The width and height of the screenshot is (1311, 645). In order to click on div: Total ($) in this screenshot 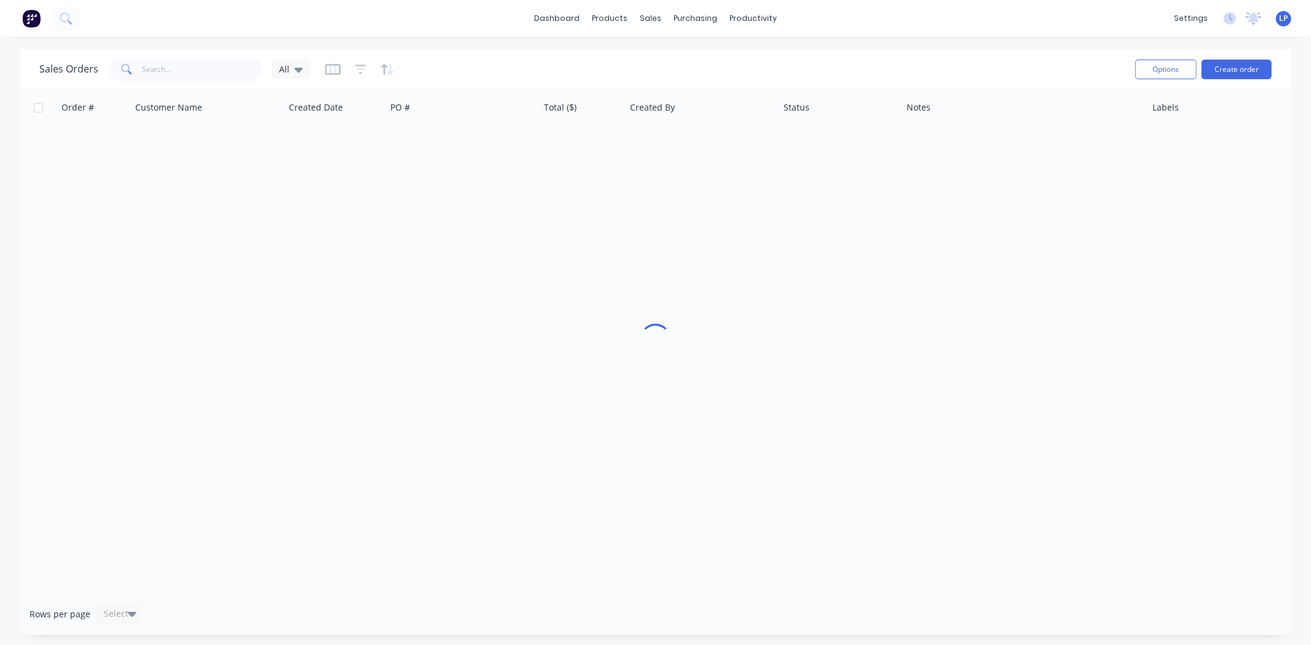, I will do `click(560, 108)`.